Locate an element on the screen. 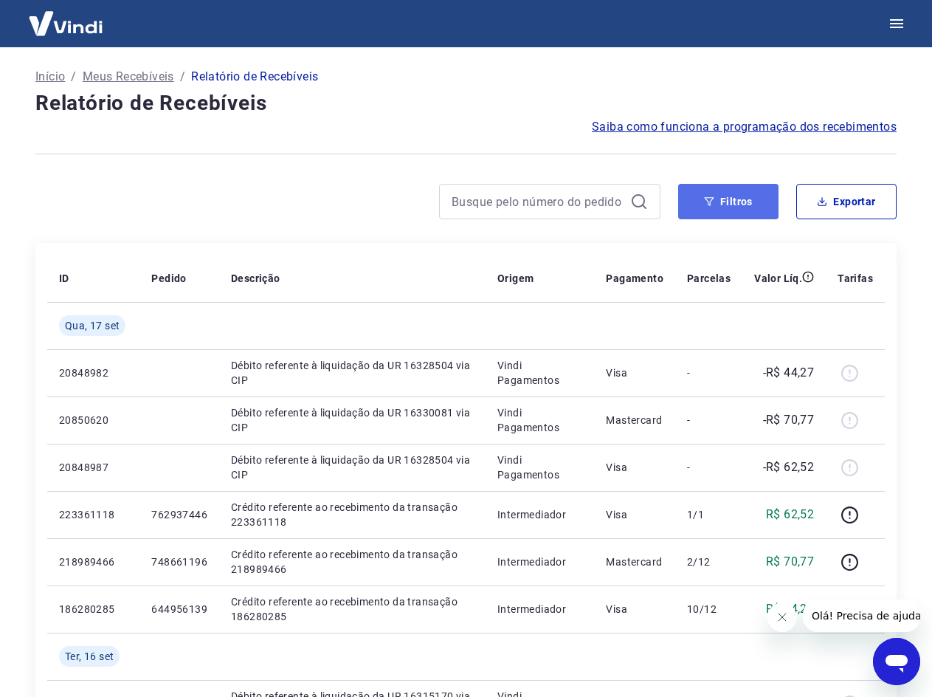 The width and height of the screenshot is (932, 697). p: Início is located at coordinates (50, 77).